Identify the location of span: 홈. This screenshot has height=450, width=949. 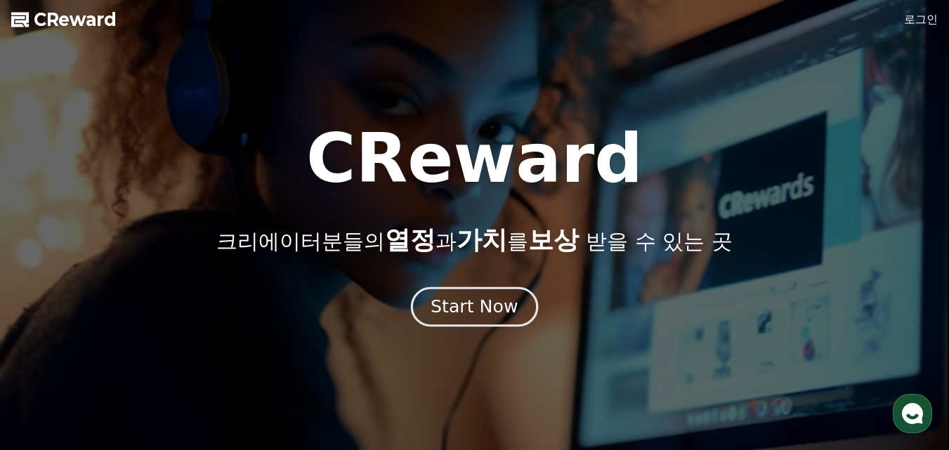
(48, 360).